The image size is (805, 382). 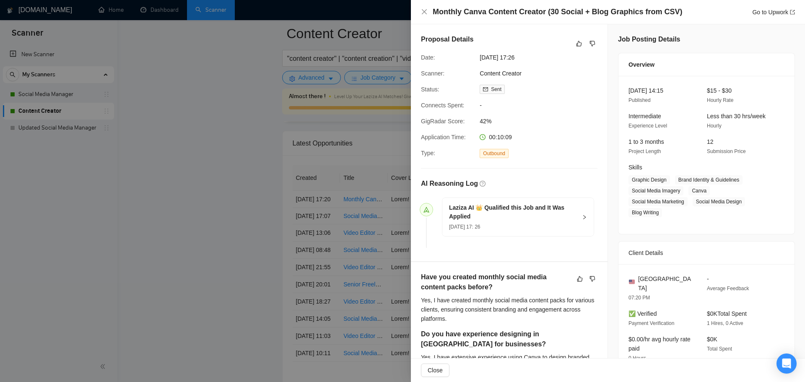 I want to click on span: Blog Writing, so click(x=645, y=213).